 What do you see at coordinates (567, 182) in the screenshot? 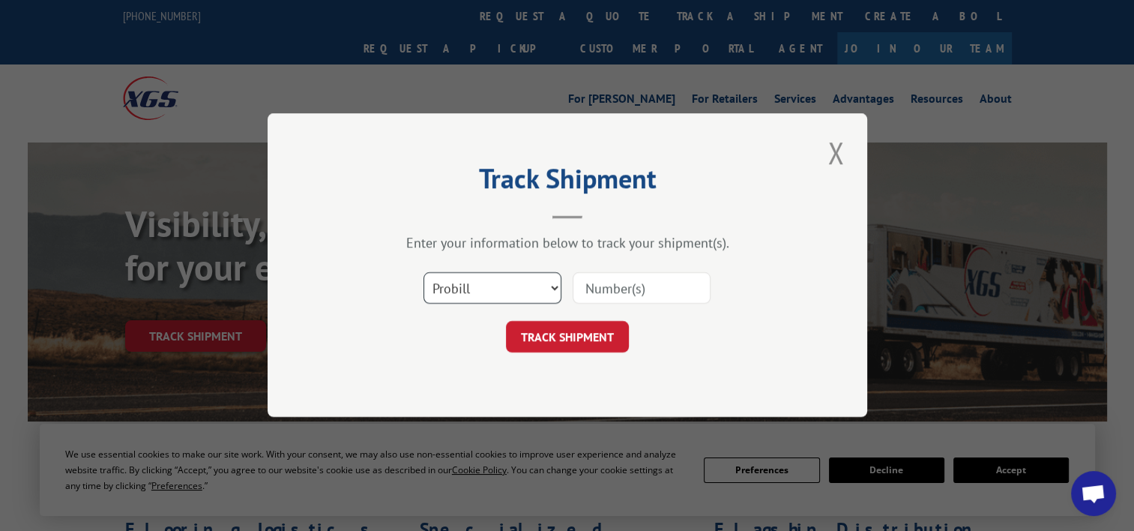
I see `h2: Track Shipment` at bounding box center [567, 182].